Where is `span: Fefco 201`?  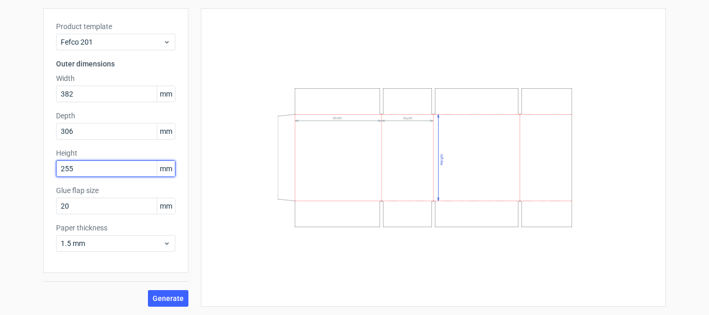 span: Fefco 201 is located at coordinates (112, 42).